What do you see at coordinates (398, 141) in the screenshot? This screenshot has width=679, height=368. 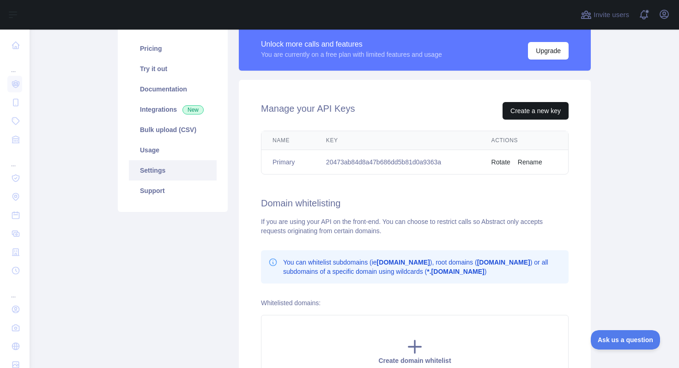 I see `th: Key` at bounding box center [398, 141].